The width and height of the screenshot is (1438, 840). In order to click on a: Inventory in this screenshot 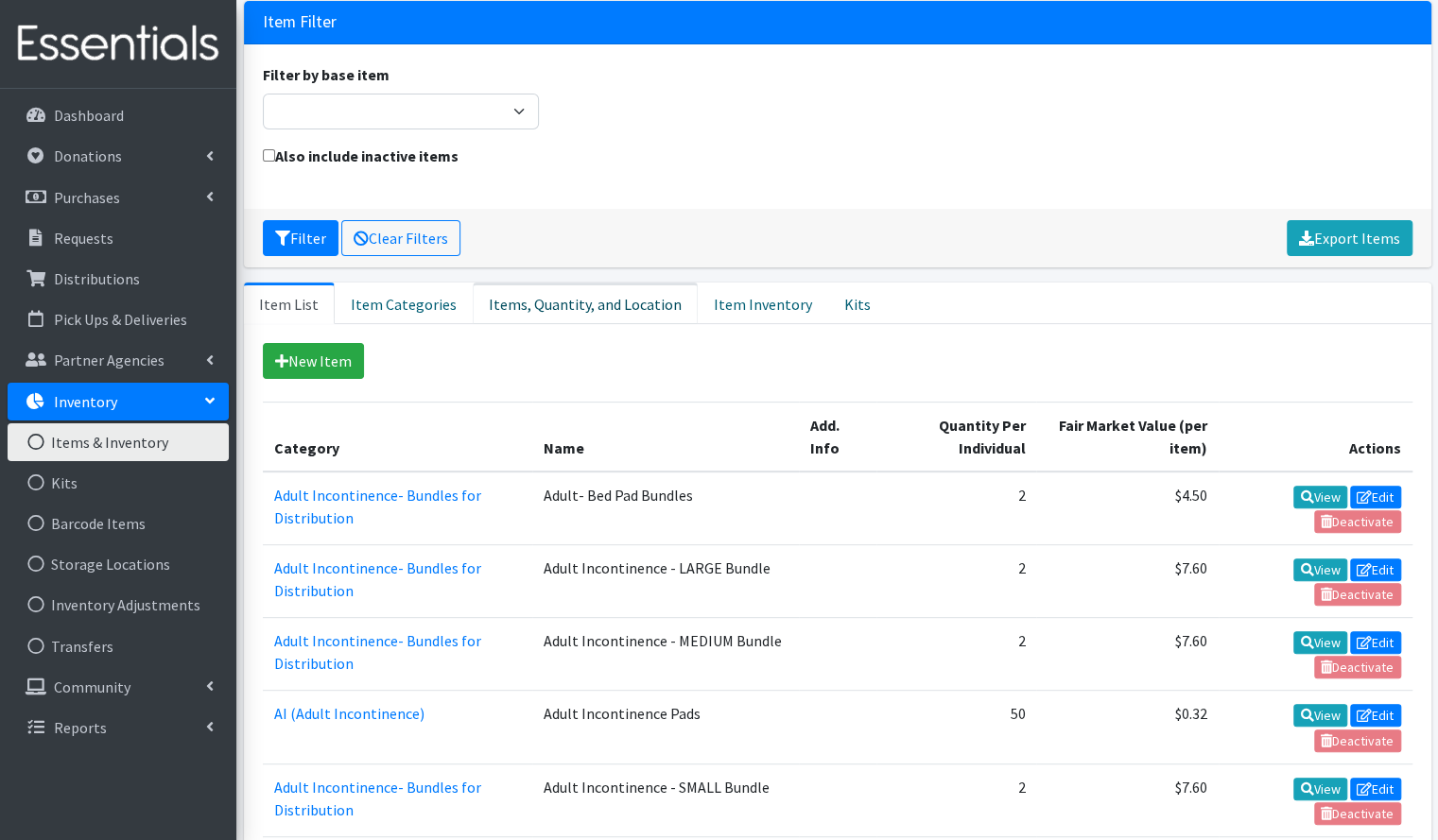, I will do `click(118, 402)`.